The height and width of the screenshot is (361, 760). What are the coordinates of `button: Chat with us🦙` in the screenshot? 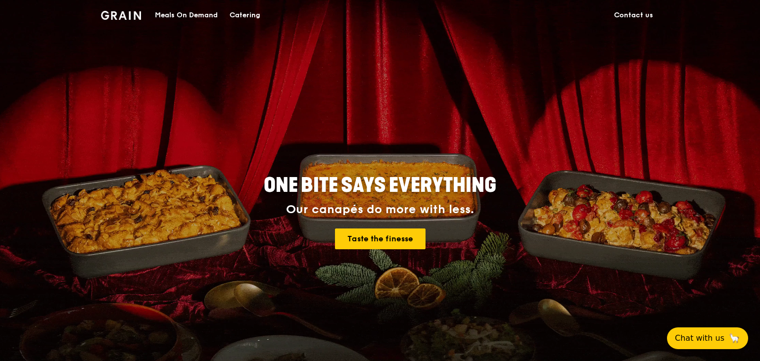 It's located at (708, 339).